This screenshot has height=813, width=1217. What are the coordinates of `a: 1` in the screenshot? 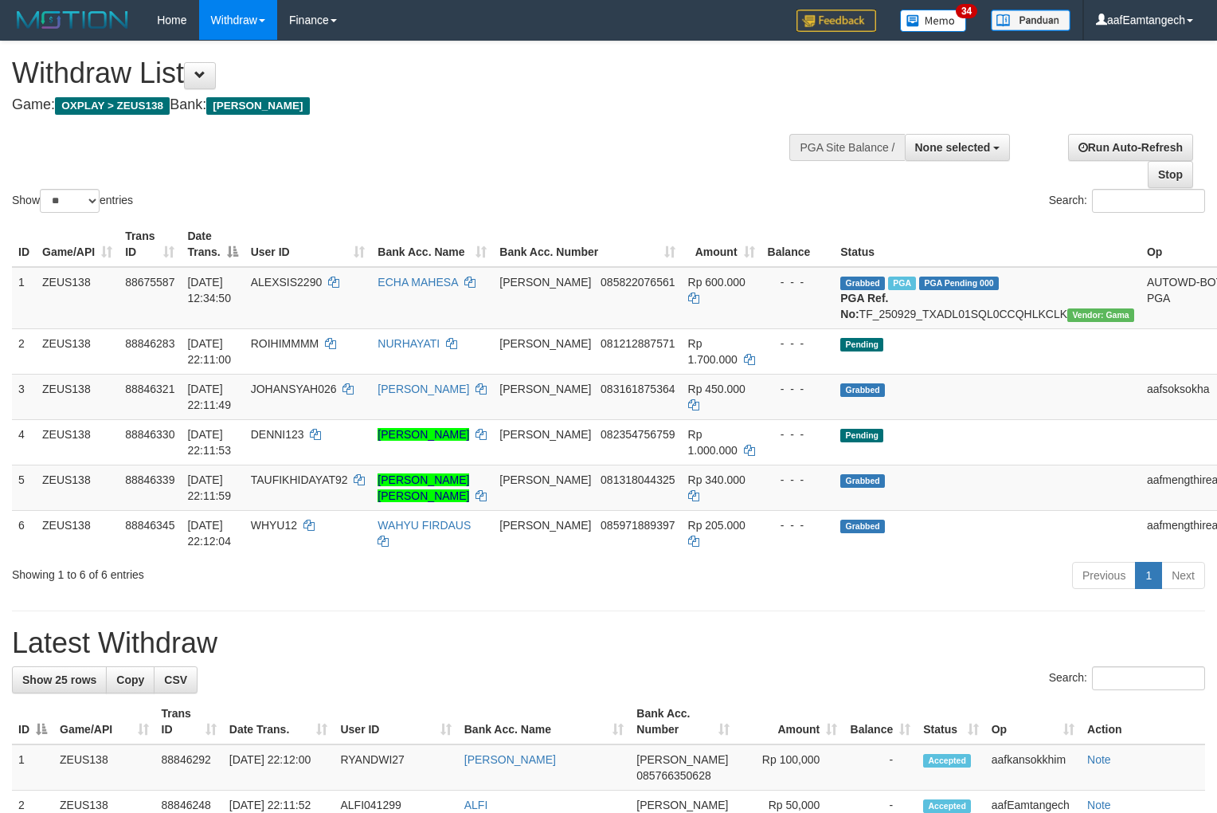 It's located at (1149, 575).